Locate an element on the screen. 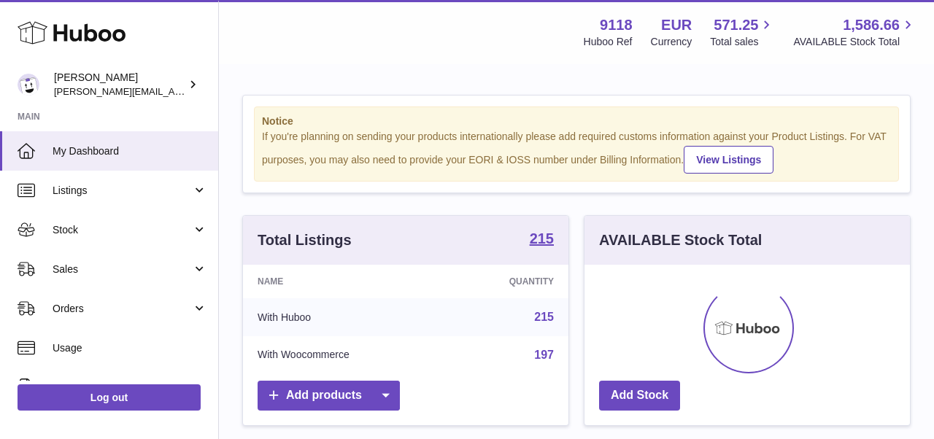 This screenshot has width=934, height=439. span: Total sales is located at coordinates (742, 42).